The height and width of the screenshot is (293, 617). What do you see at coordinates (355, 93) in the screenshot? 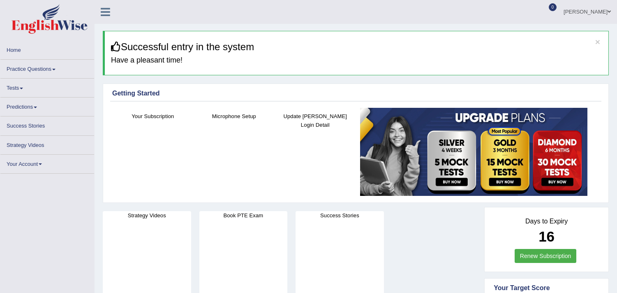
I see `div: Getting Started` at bounding box center [355, 93].